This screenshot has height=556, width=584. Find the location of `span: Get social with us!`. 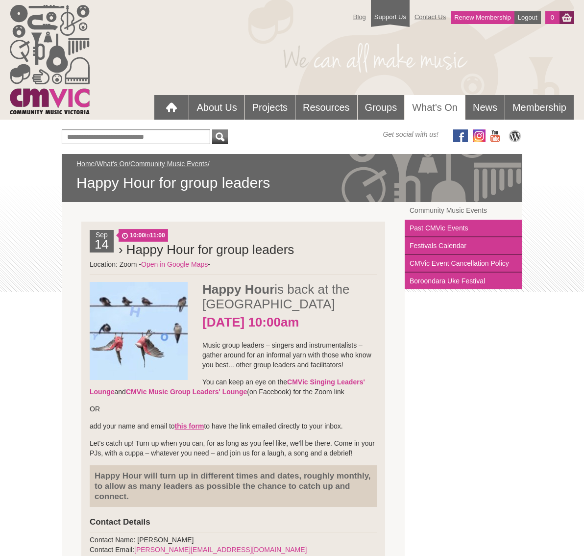

span: Get social with us! is located at coordinates (411, 134).